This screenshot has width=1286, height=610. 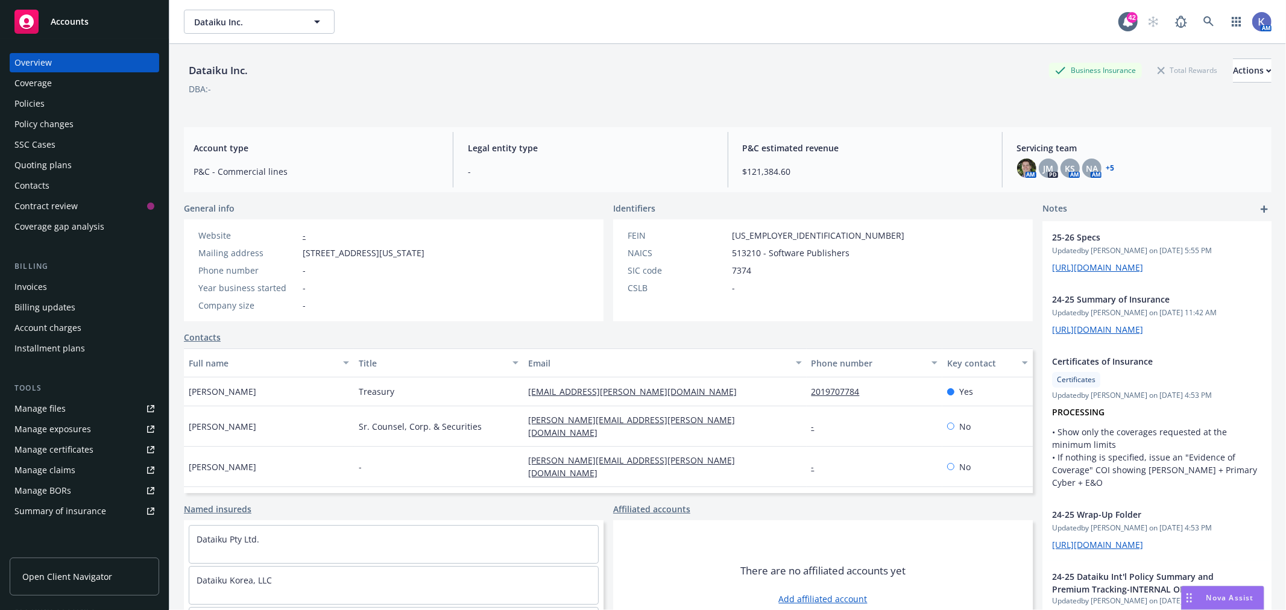 I want to click on span: 25-26 Specs, so click(x=1141, y=237).